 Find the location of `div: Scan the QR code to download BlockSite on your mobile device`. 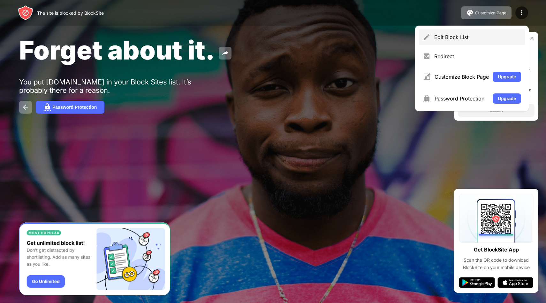

div: Scan the QR code to download BlockSite on your mobile device is located at coordinates (496, 263).